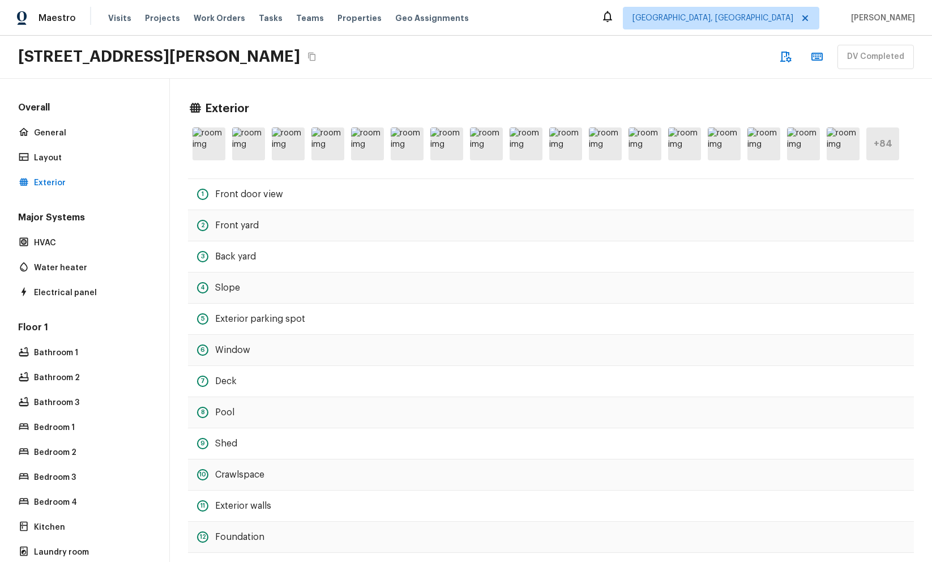  I want to click on span: Teams, so click(310, 18).